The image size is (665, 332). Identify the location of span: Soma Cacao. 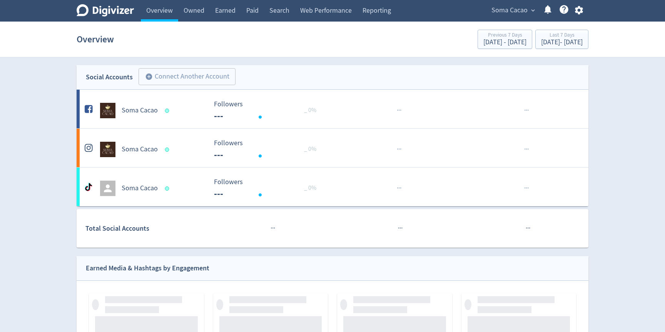
(509, 10).